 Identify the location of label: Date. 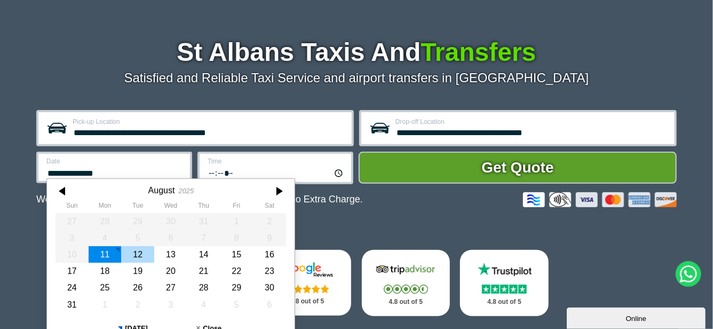
(115, 161).